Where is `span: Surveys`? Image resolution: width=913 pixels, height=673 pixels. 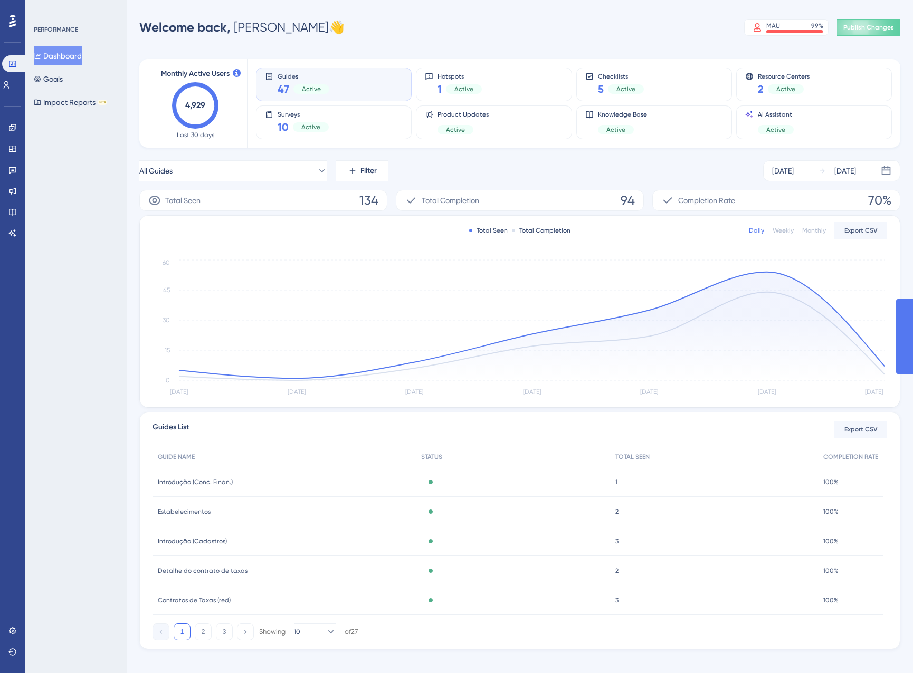 span: Surveys is located at coordinates (303, 114).